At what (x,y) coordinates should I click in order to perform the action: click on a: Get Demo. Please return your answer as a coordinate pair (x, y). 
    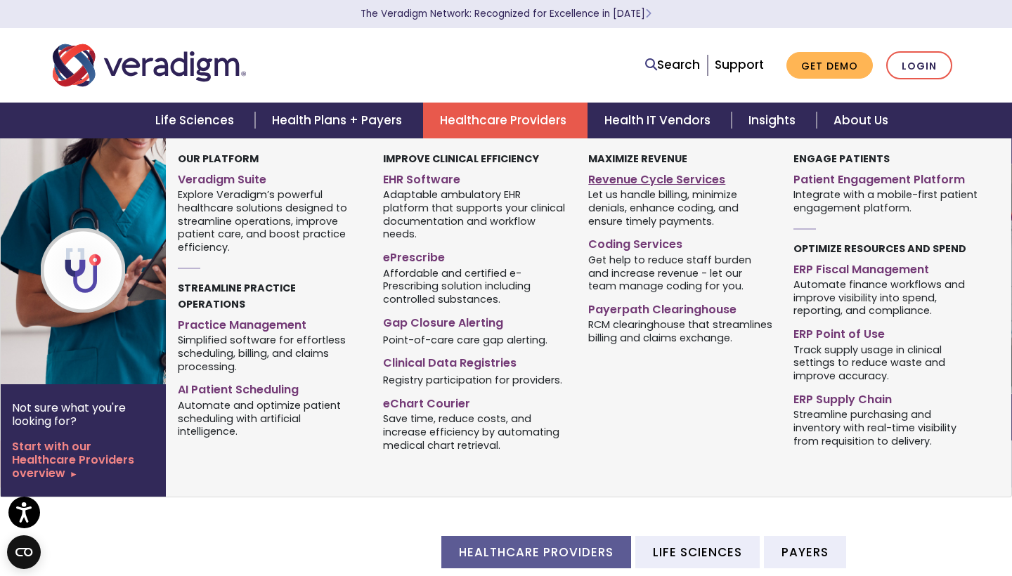
    Looking at the image, I should click on (829, 65).